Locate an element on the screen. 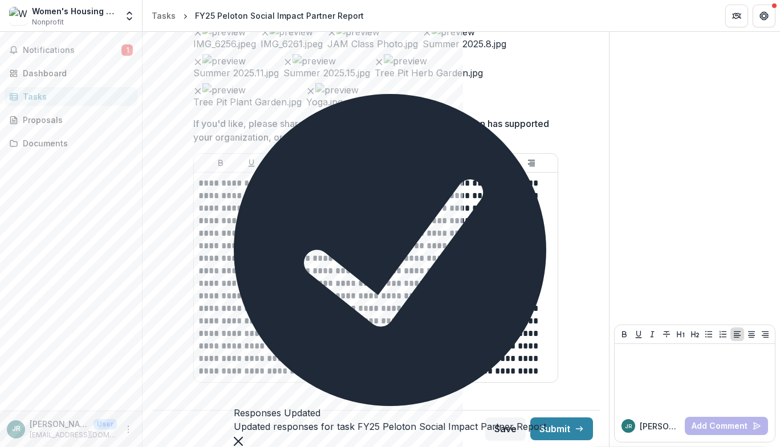  div: Remove FilepreviewYoga.jpg is located at coordinates (332, 95).